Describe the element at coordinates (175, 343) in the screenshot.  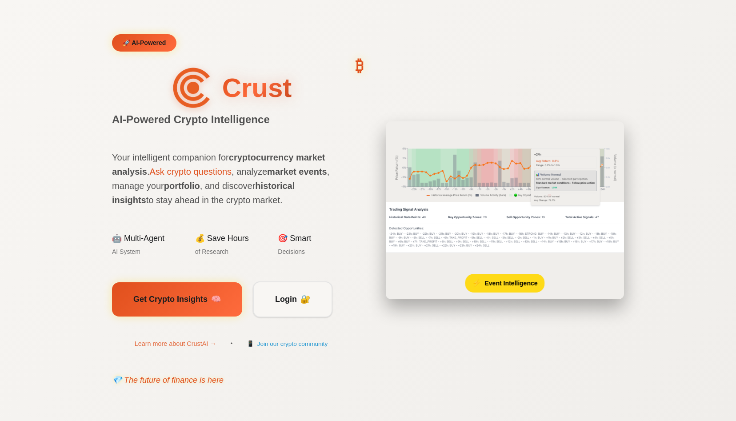
I see `a: Learn more about CrustAI →` at that location.